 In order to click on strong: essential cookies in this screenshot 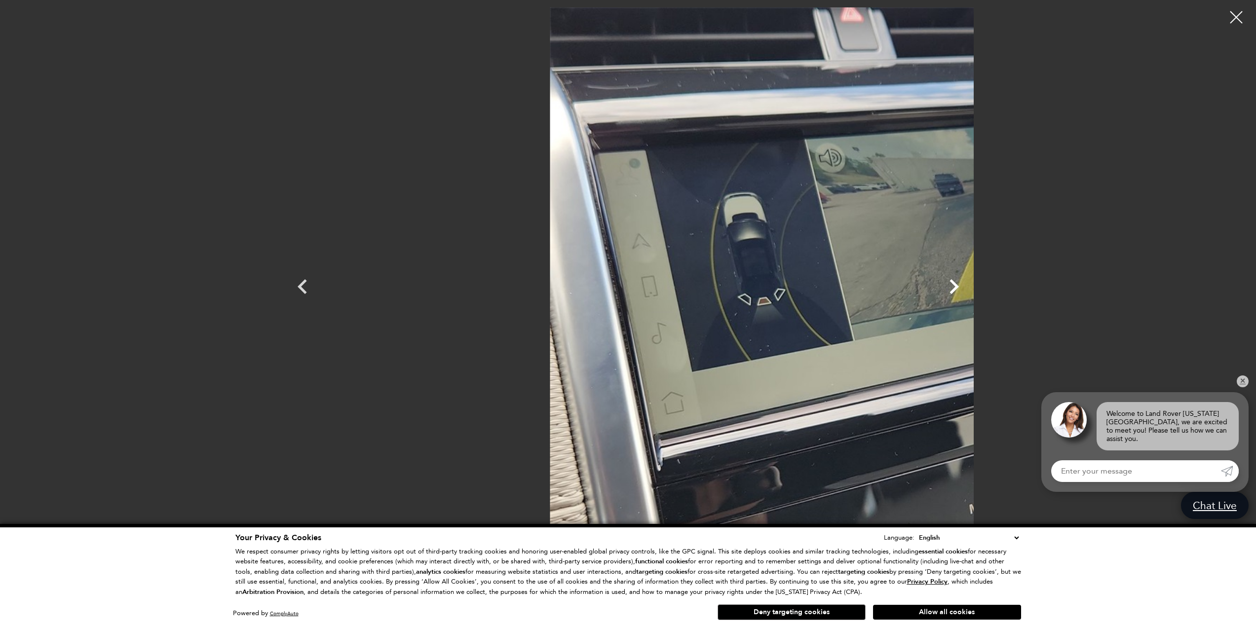, I will do `click(943, 552)`.